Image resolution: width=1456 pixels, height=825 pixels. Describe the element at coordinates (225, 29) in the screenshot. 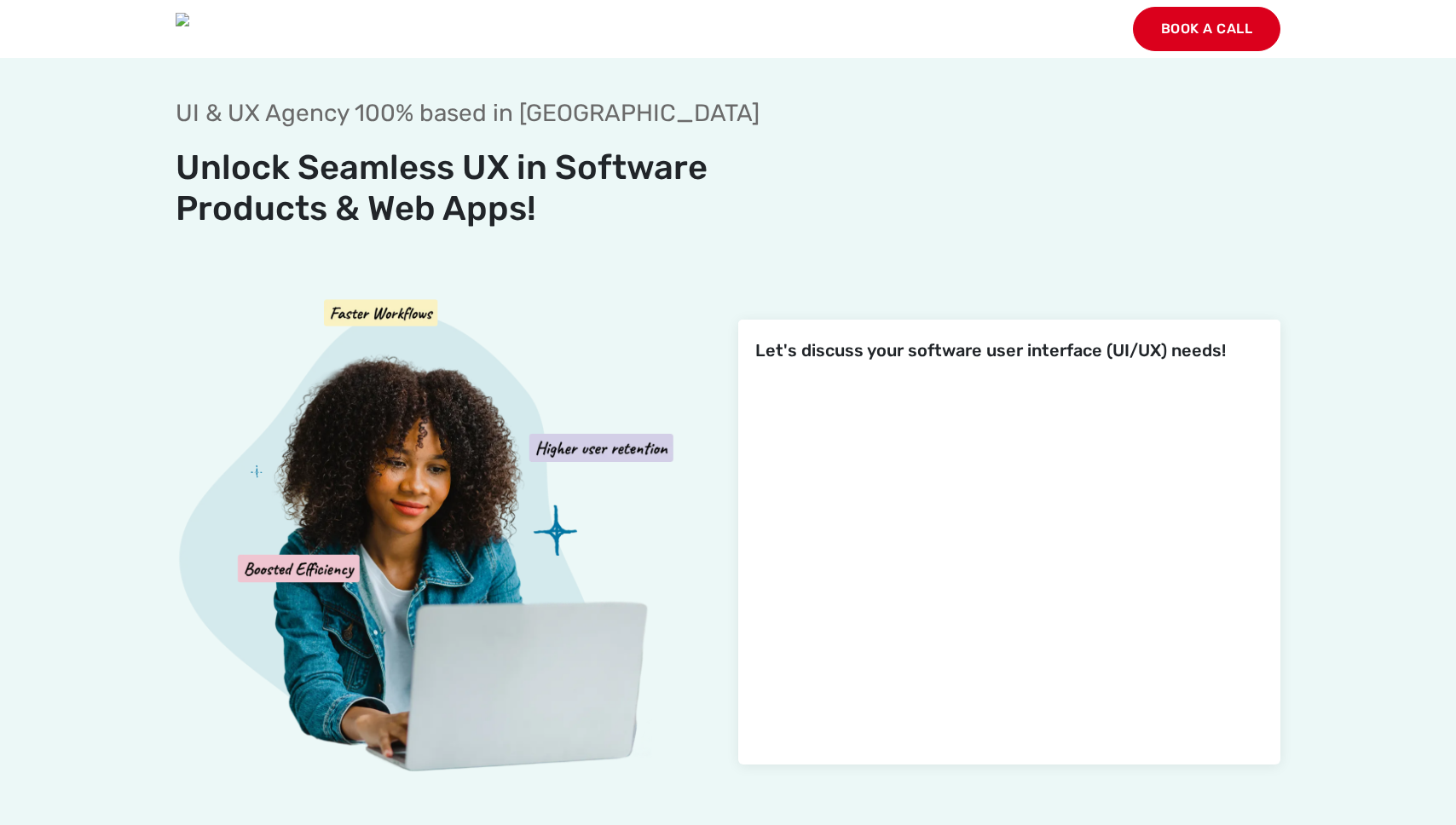

I see `img: UX Team` at that location.